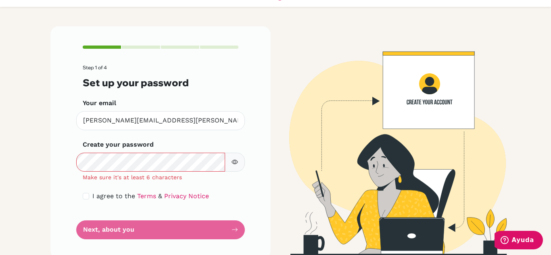  What do you see at coordinates (28, 9) in the screenshot?
I see `span: Ayuda` at bounding box center [28, 9].